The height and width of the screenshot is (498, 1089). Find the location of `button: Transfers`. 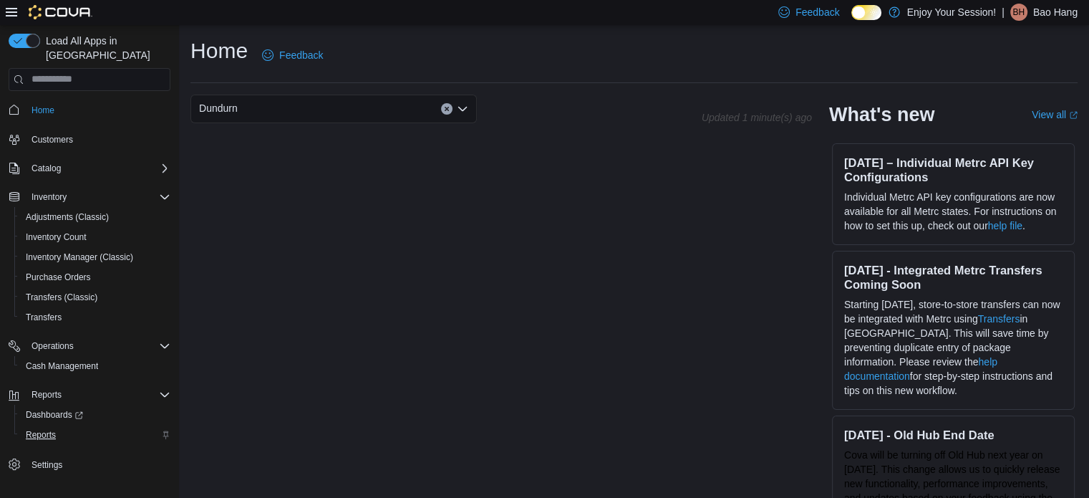

button: Transfers is located at coordinates (95, 317).